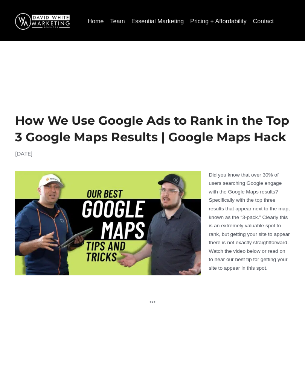 This screenshot has width=305, height=367. I want to click on a: DavidWhite-Marketing-Logo, so click(42, 21).